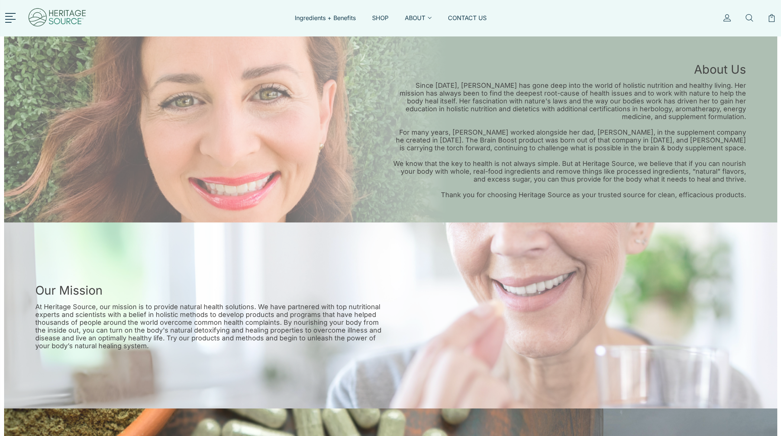 This screenshot has height=436, width=781. Describe the element at coordinates (325, 22) in the screenshot. I see `a: Ingredients + Benefits` at that location.